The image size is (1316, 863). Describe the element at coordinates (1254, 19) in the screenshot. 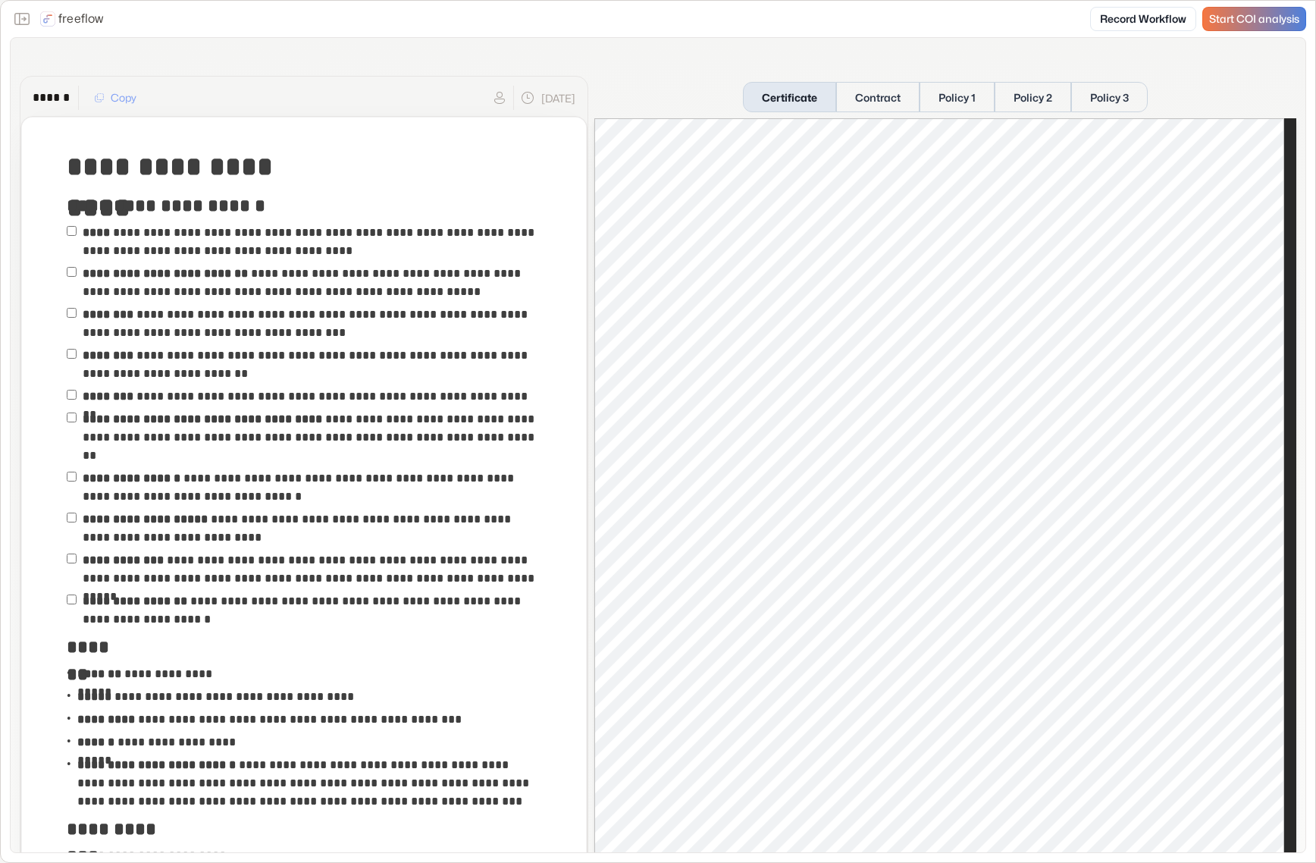

I see `span: Start COI analysis` at that location.